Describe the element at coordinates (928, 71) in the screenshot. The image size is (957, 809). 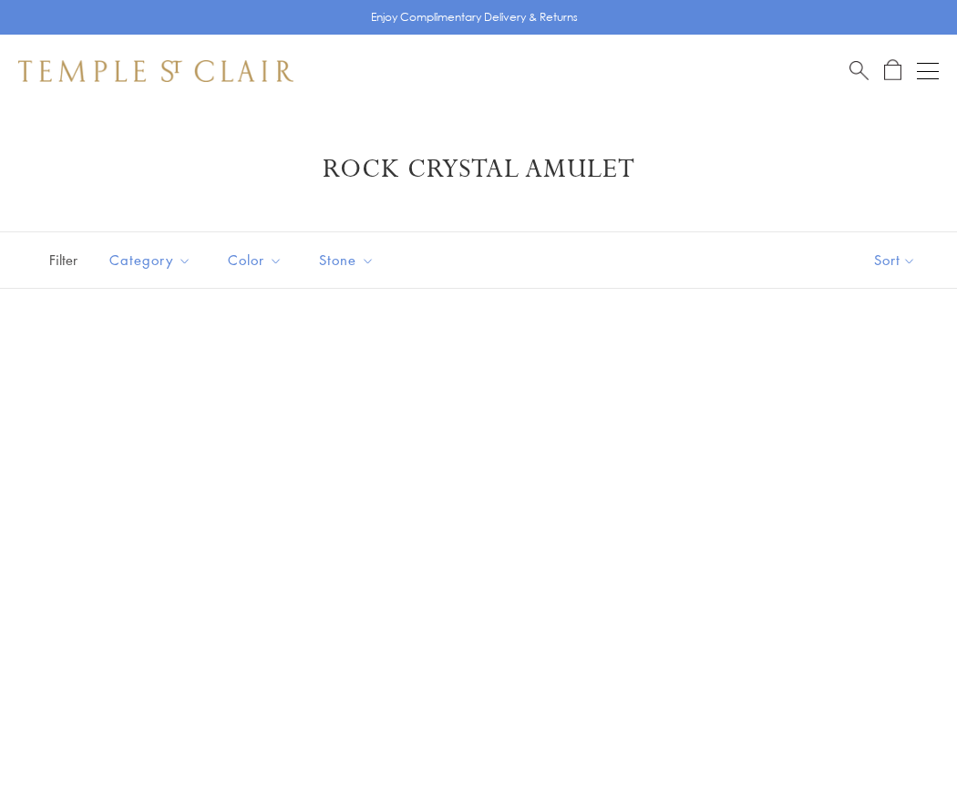
I see `button: Open navigation` at that location.